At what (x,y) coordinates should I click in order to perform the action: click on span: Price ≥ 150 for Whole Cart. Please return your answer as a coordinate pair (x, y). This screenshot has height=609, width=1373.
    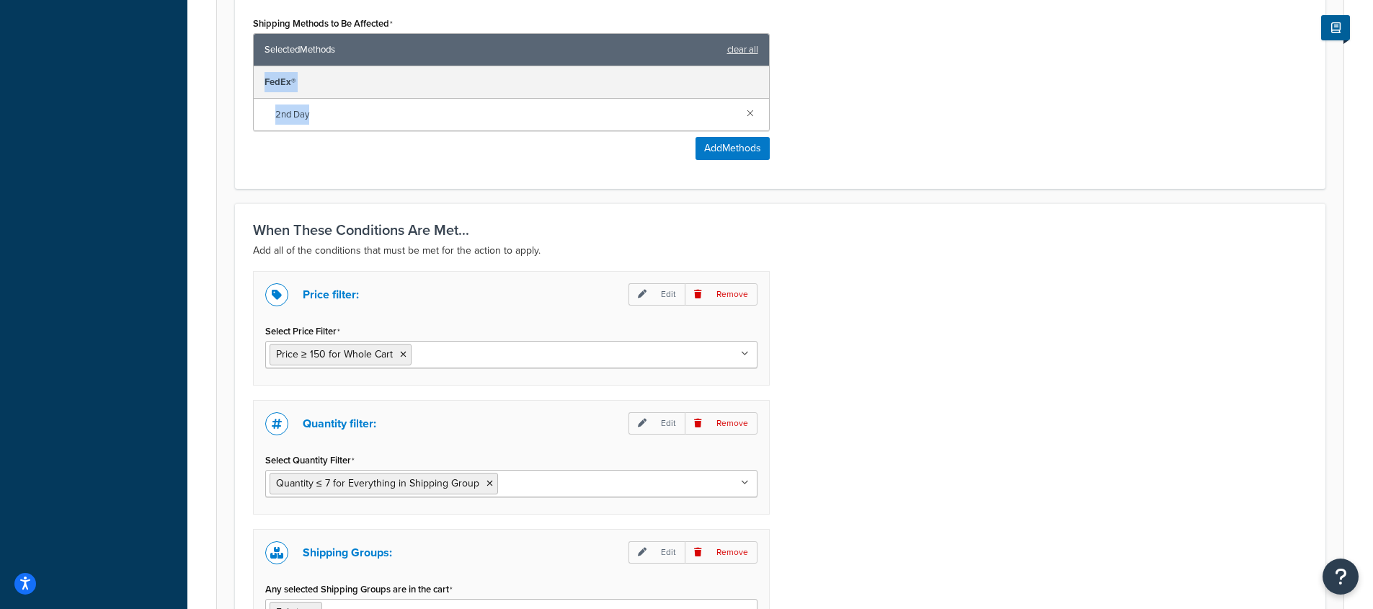
    Looking at the image, I should click on (334, 354).